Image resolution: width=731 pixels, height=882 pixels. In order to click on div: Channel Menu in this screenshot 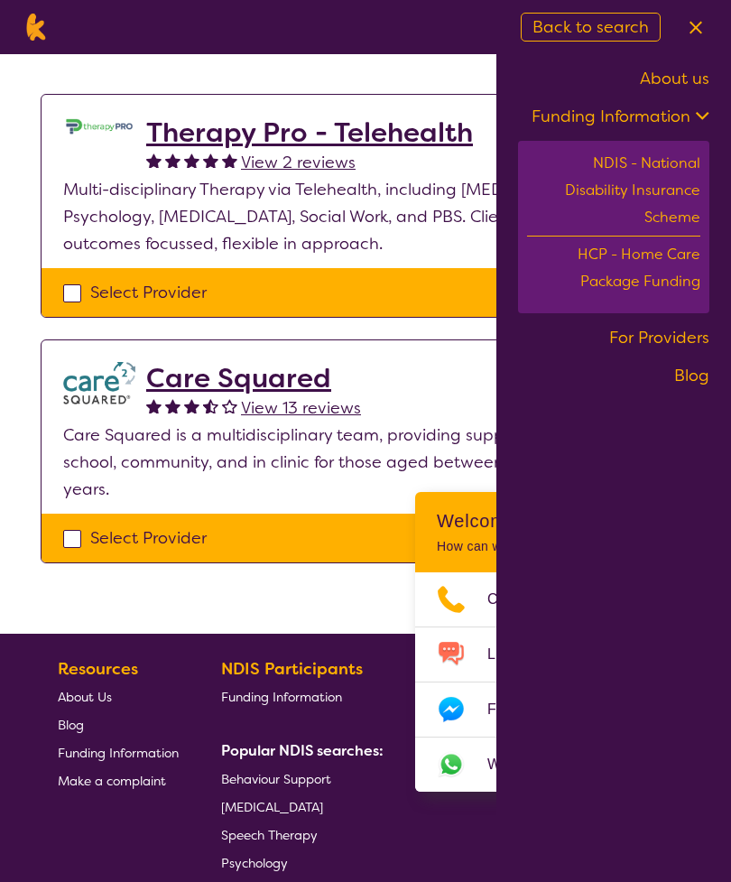, I will do `click(560, 642)`.